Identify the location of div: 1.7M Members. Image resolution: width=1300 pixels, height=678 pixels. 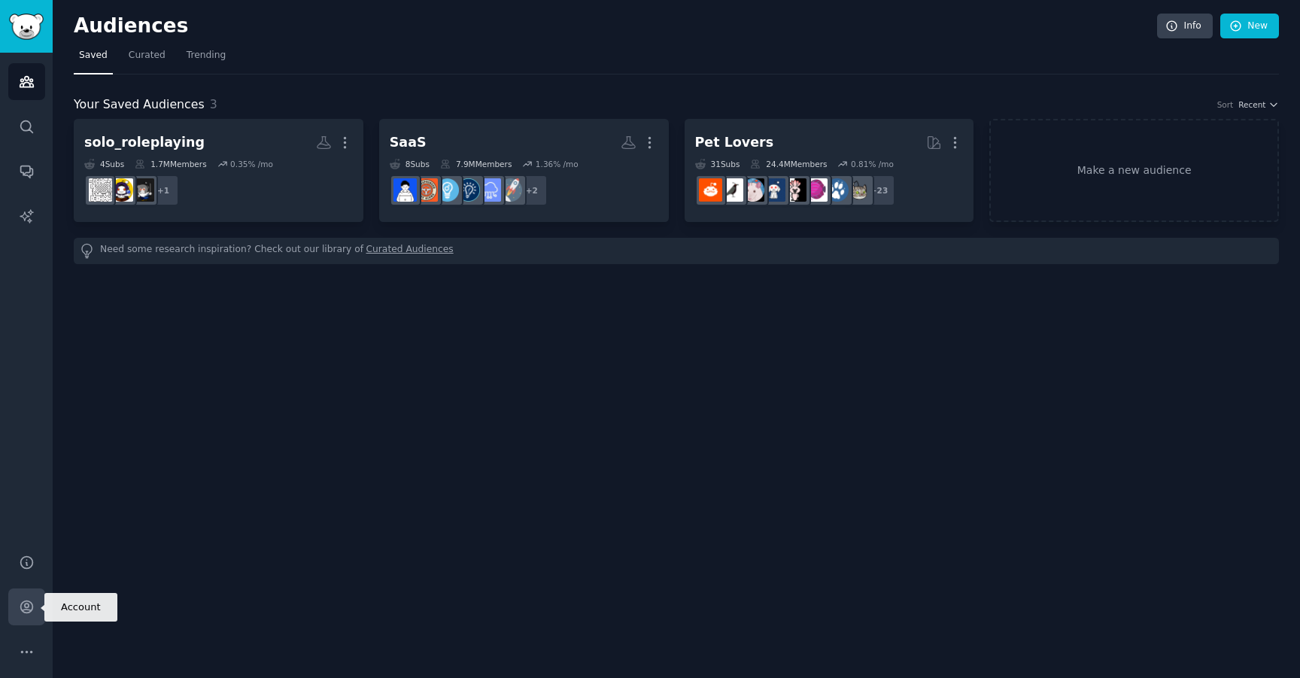
(170, 164).